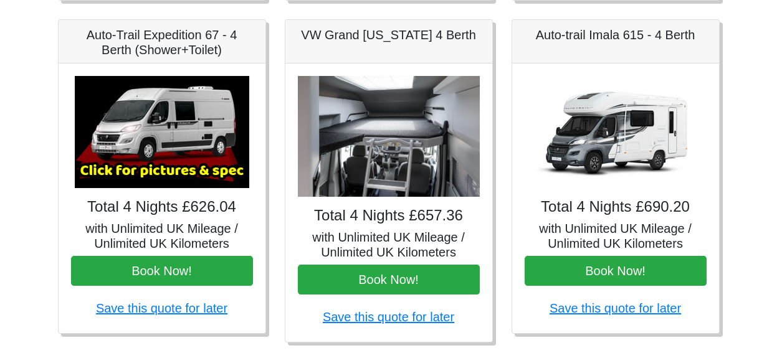 This screenshot has height=353, width=777. What do you see at coordinates (162, 42) in the screenshot?
I see `h5: Auto-Trail Expedition 67 - 4 Berth (Shower+Toilet)` at bounding box center [162, 42].